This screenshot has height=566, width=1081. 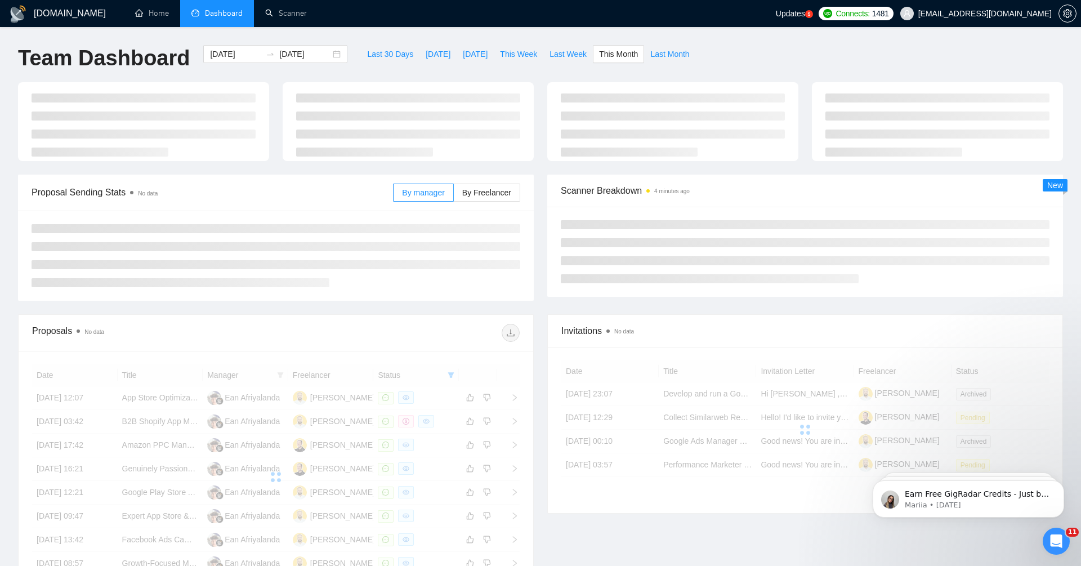 I want to click on span: Invitations, so click(x=805, y=330).